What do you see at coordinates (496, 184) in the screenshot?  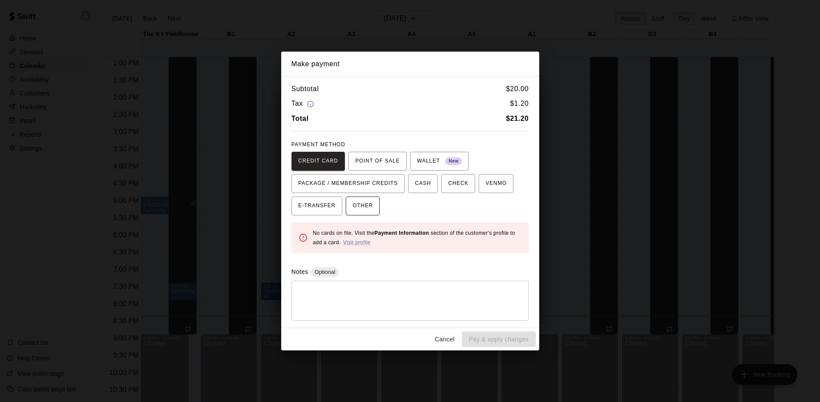 I see `button: VENMO` at bounding box center [496, 184].